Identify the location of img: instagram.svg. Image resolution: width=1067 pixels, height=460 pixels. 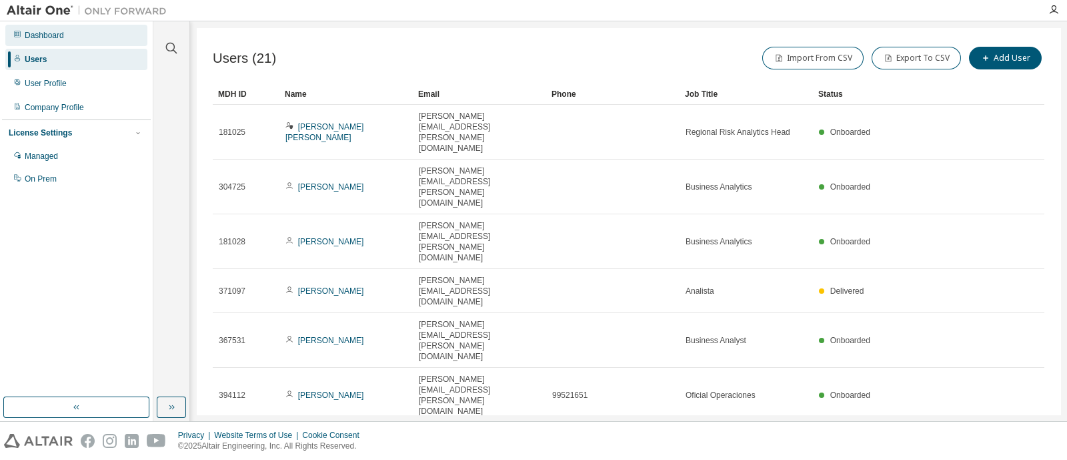
(109, 440).